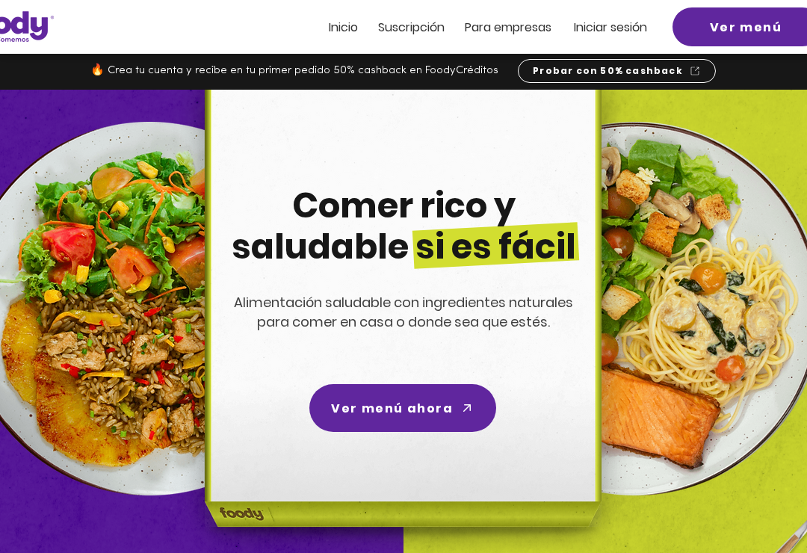 The image size is (807, 553). What do you see at coordinates (610, 27) in the screenshot?
I see `a: Iniciar sesión` at bounding box center [610, 27].